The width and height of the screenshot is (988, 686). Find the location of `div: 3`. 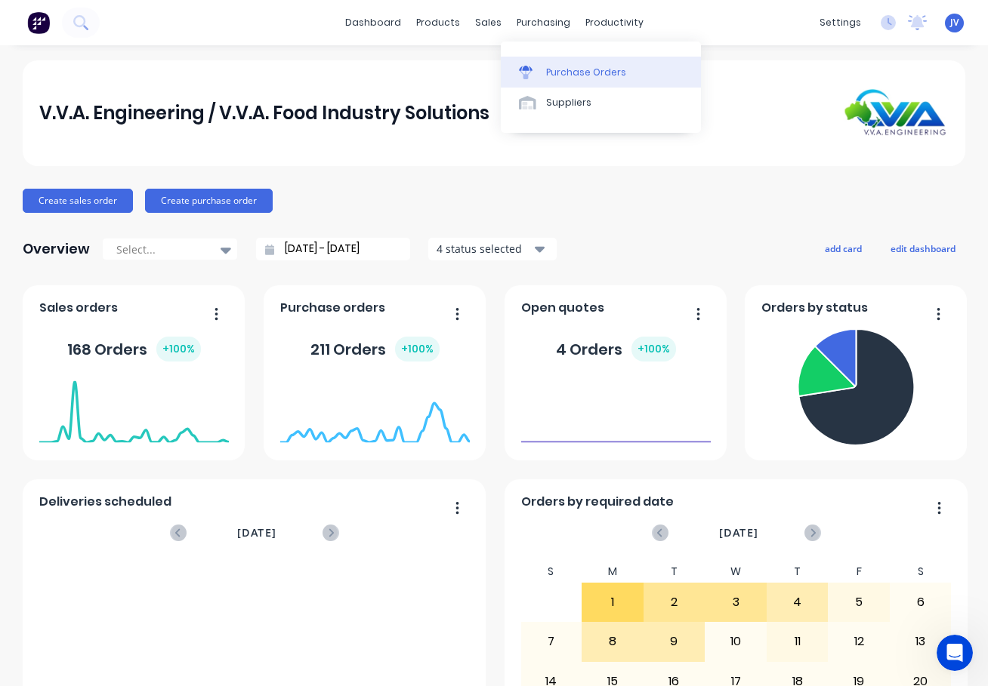

div: 3 is located at coordinates (735, 602).